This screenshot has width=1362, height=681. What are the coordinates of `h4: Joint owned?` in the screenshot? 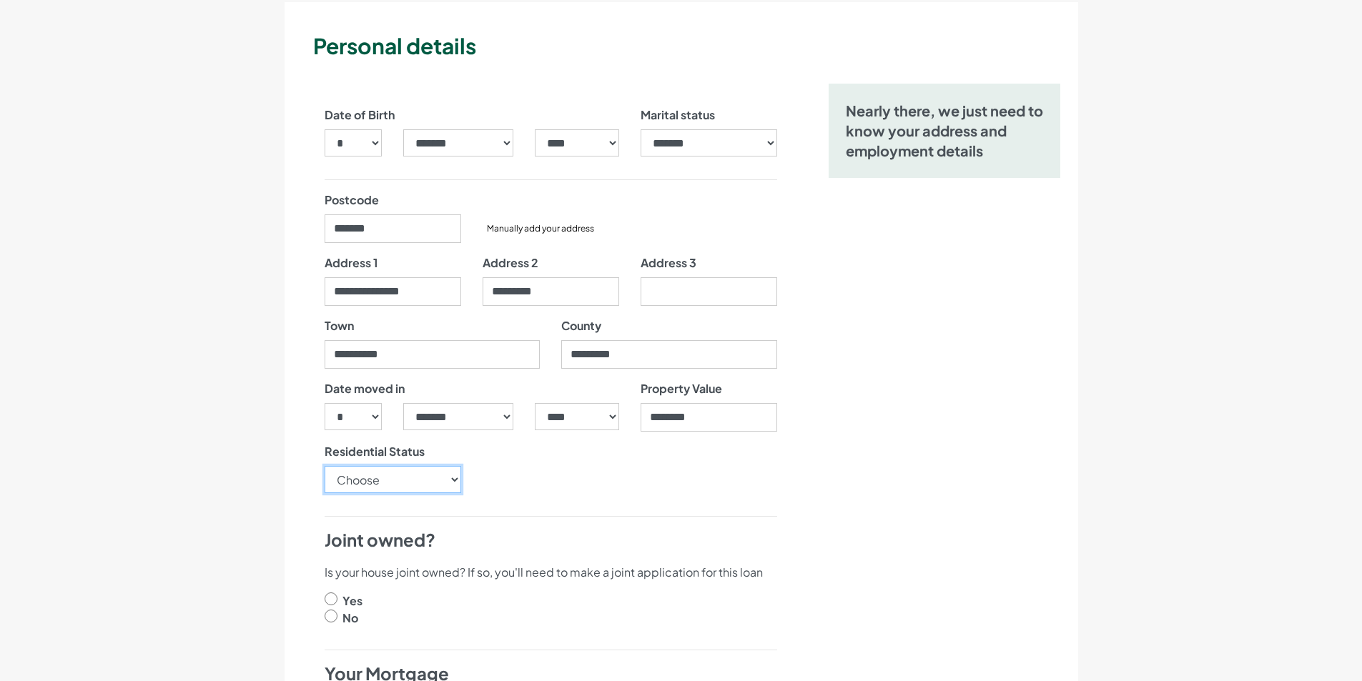 It's located at (550, 540).